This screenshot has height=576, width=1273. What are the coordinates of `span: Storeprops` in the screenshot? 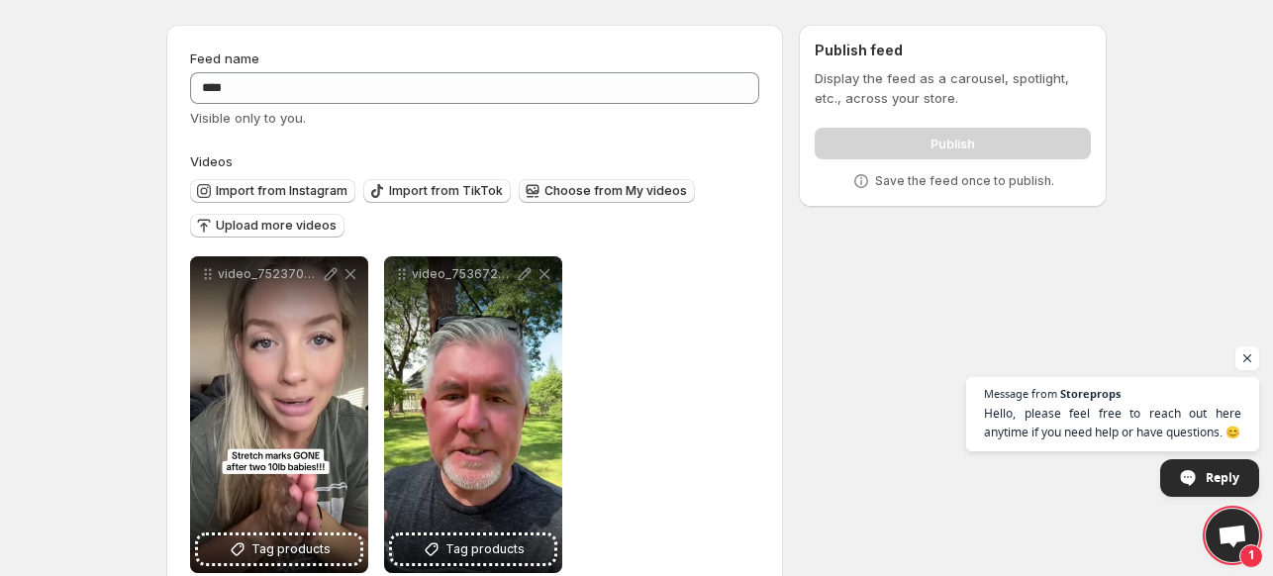 It's located at (1090, 393).